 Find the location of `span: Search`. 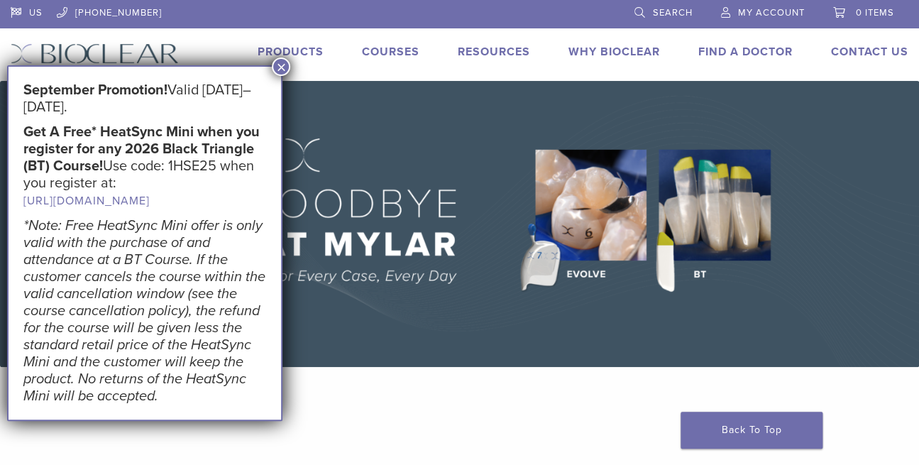

span: Search is located at coordinates (672, 13).